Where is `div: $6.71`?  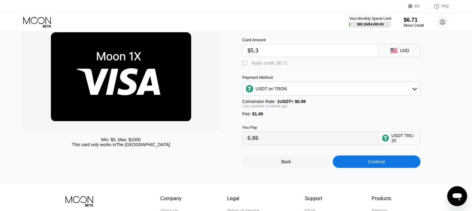
div: $6.71 is located at coordinates (413, 20).